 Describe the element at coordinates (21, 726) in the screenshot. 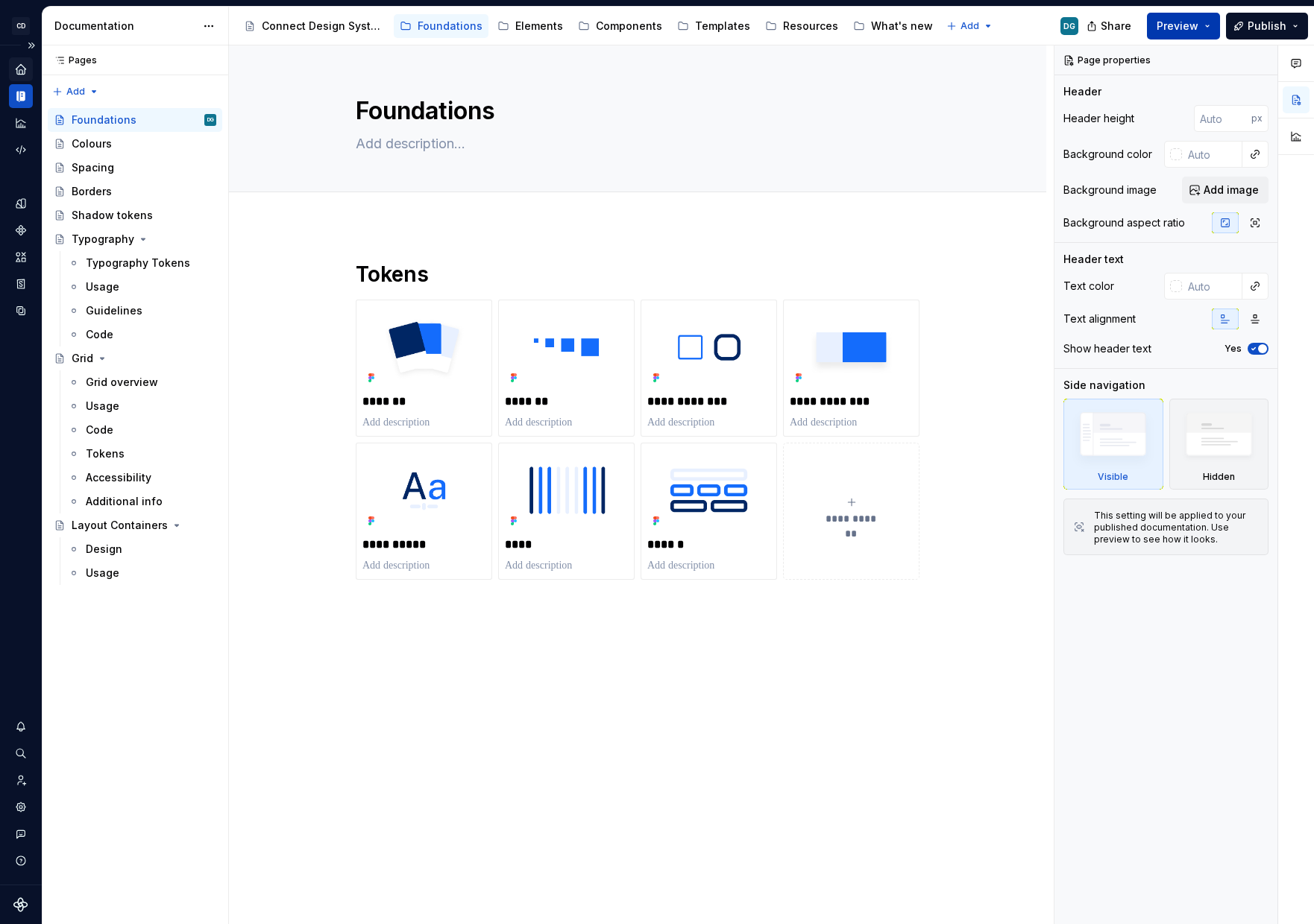

I see `button: Notifications` at that location.